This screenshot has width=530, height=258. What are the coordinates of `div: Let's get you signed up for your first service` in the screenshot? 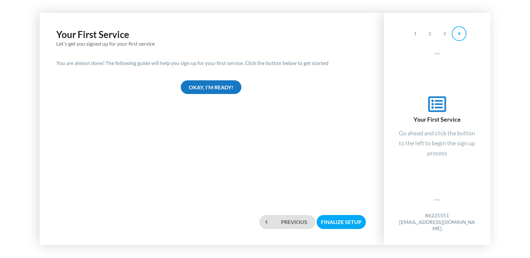 It's located at (211, 43).